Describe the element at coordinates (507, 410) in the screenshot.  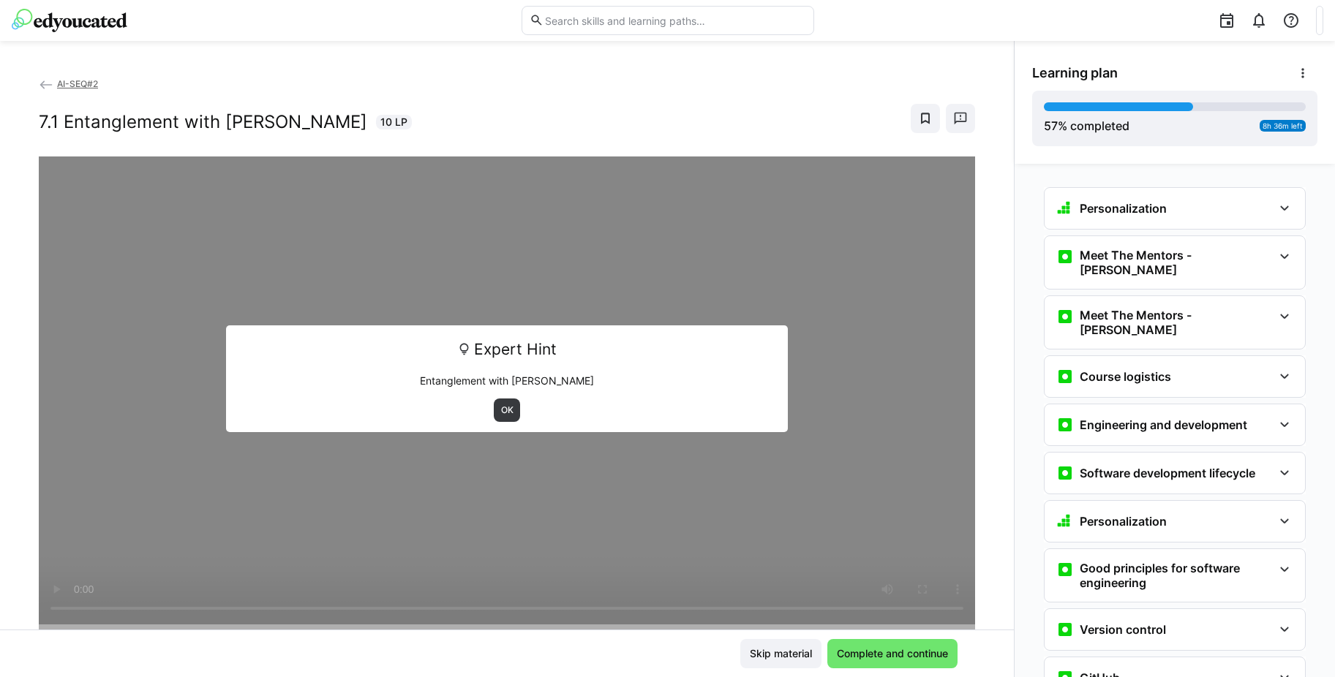
I see `span: OK` at that location.